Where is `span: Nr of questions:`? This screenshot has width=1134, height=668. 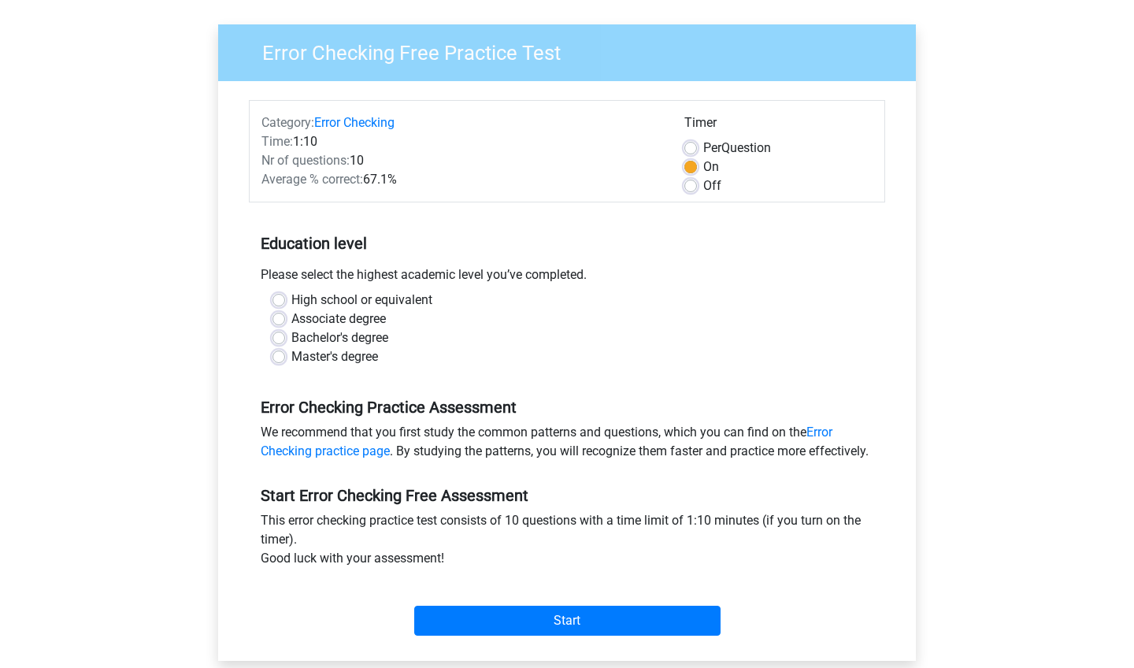
span: Nr of questions: is located at coordinates (306, 160).